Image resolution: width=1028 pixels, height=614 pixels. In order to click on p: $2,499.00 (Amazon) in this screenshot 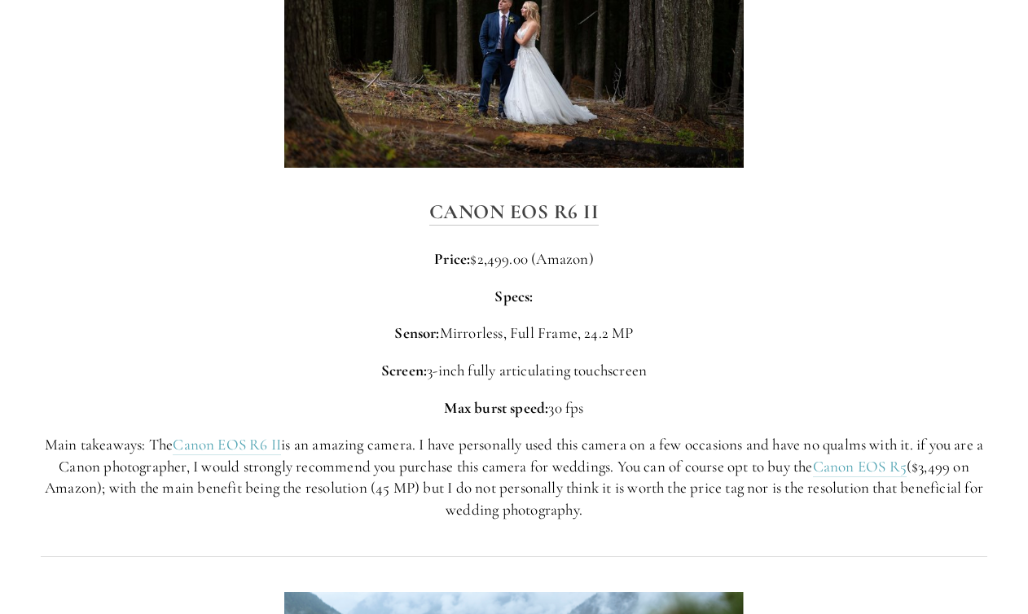, I will do `click(514, 259)`.